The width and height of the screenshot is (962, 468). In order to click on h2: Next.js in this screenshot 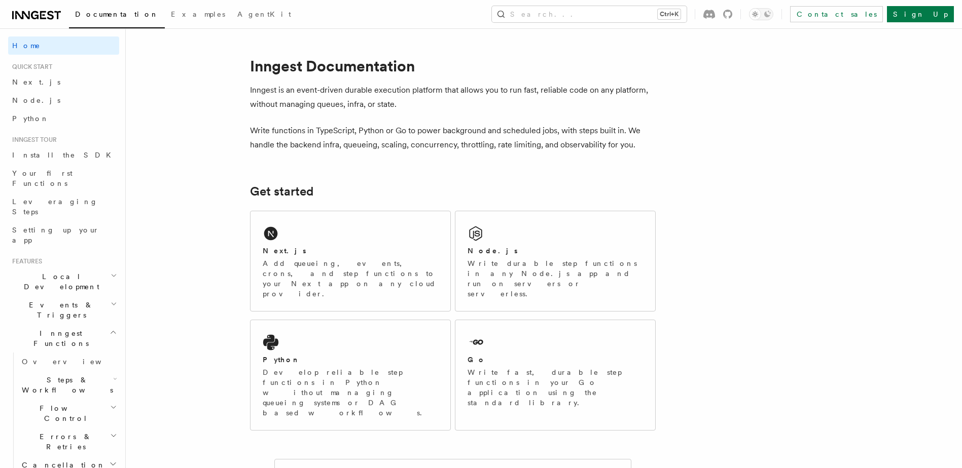, I will do `click(284, 251)`.